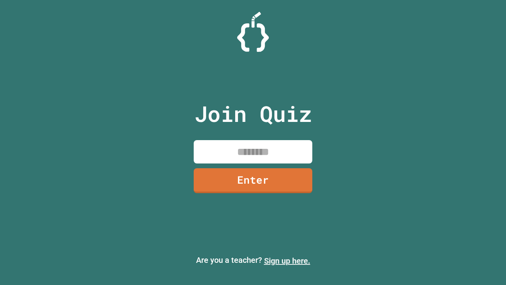  Describe the element at coordinates (253, 260) in the screenshot. I see `p: Are you a teacher?` at that location.